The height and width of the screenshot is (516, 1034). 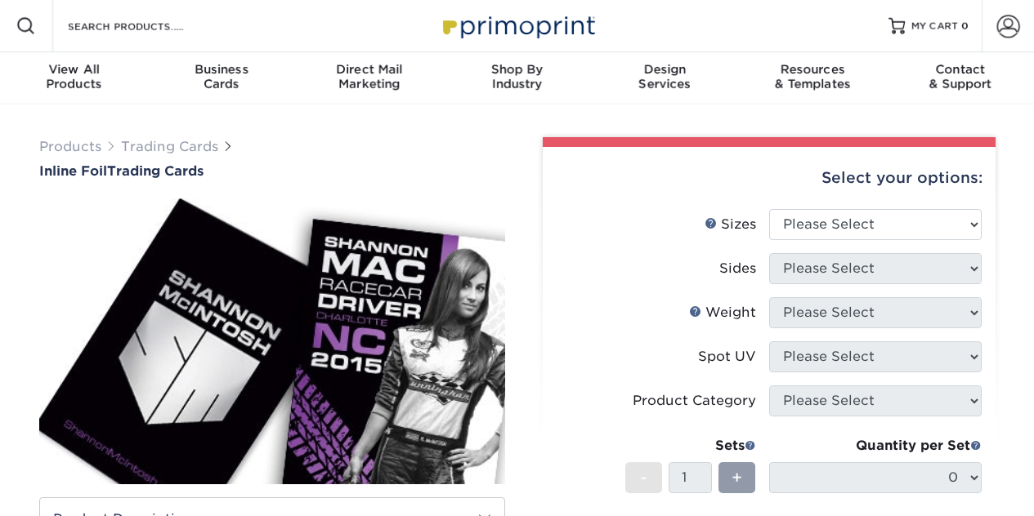 What do you see at coordinates (73, 171) in the screenshot?
I see `span: Inline Foil` at bounding box center [73, 171].